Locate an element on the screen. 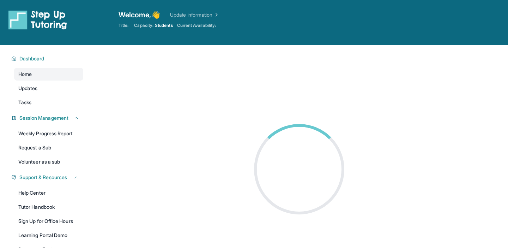  img: Chevron Right is located at coordinates (216, 15).